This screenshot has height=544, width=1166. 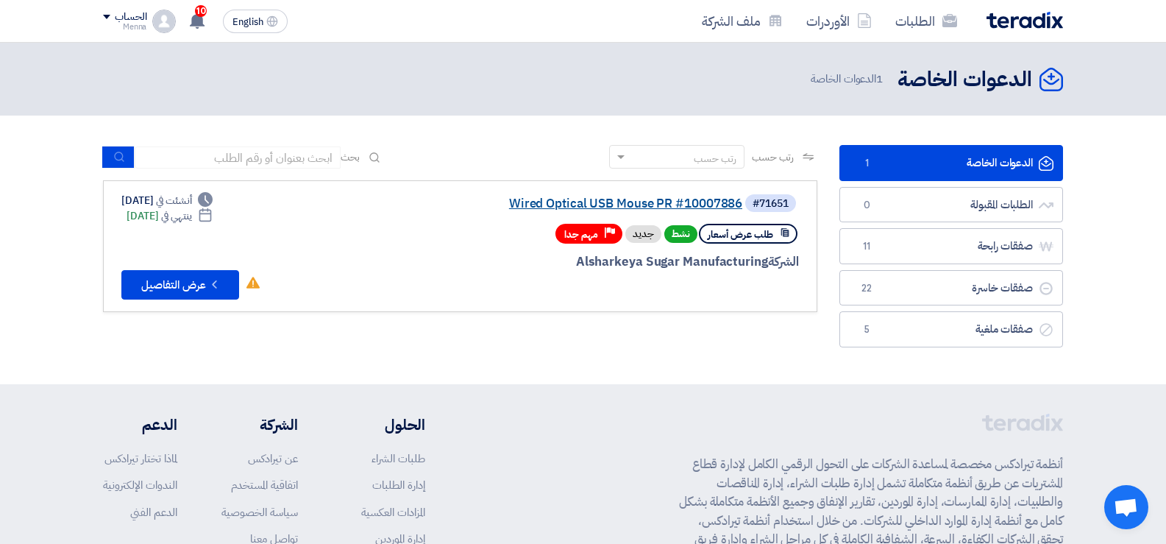 What do you see at coordinates (140, 485) in the screenshot?
I see `a: الندوات الإلكترونية` at bounding box center [140, 485].